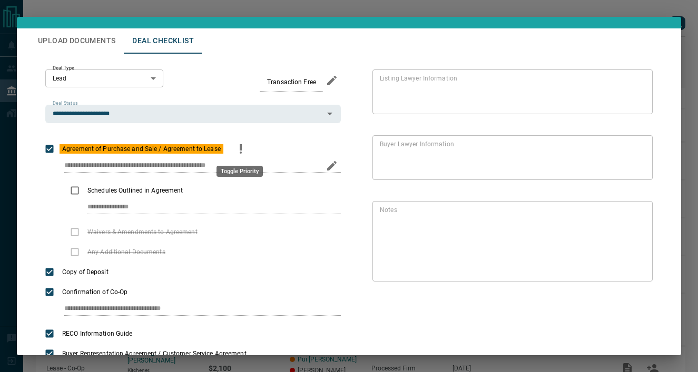 The width and height of the screenshot is (698, 372). Describe the element at coordinates (330, 114) in the screenshot. I see `button: Open` at that location.